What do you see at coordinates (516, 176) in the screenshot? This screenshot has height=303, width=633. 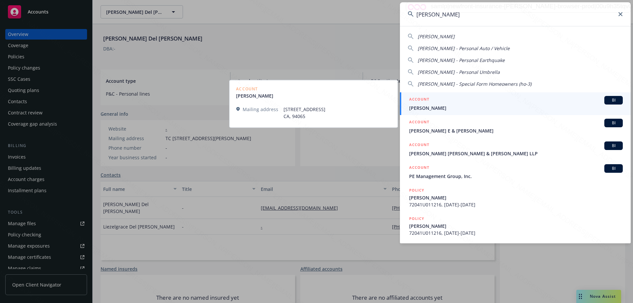 I see `span: PE Management Group, Inc.` at bounding box center [516, 176].